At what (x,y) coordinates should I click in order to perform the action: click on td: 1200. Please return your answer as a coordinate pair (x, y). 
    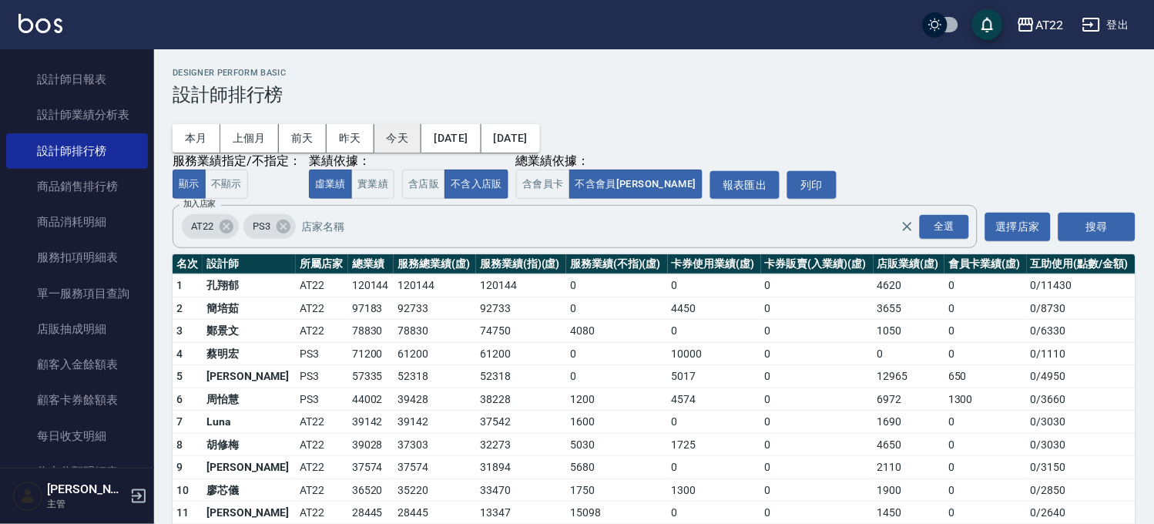
    Looking at the image, I should click on (616, 399).